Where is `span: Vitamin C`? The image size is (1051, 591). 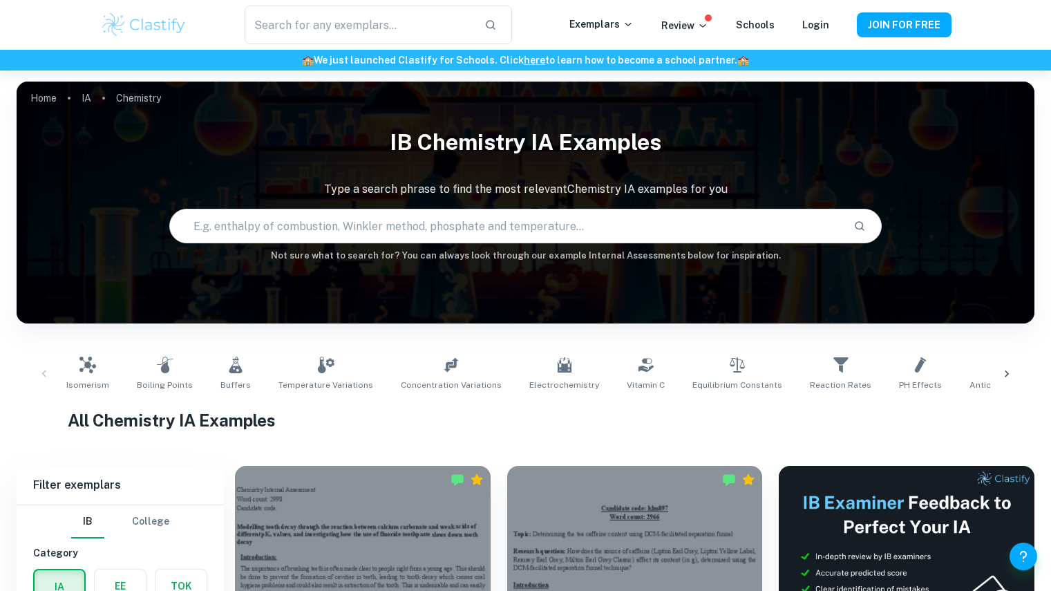
span: Vitamin C is located at coordinates (646, 385).